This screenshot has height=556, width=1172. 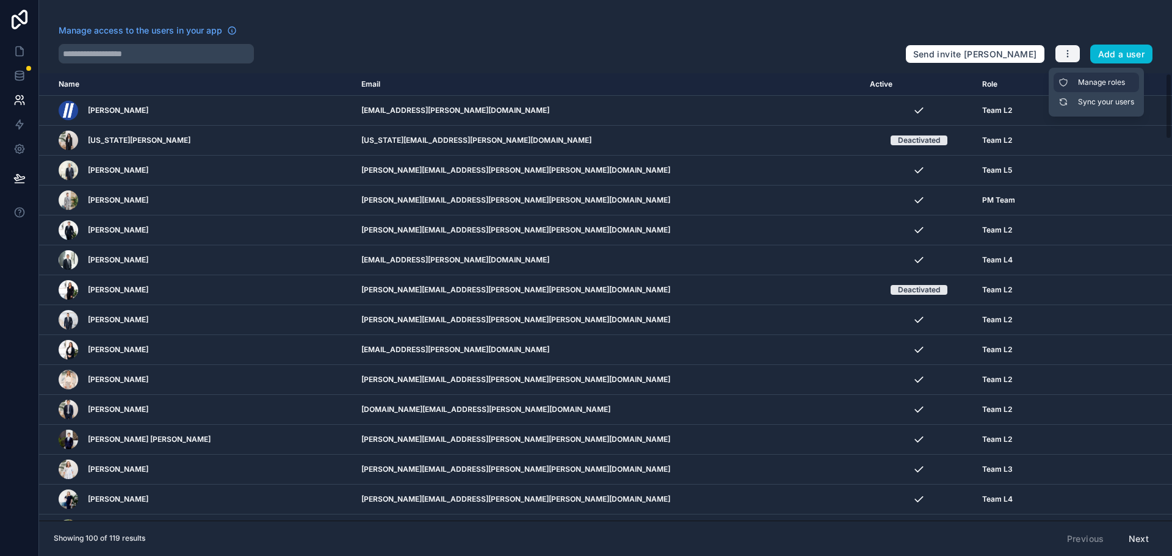 I want to click on a: Sync your users, so click(x=1097, y=102).